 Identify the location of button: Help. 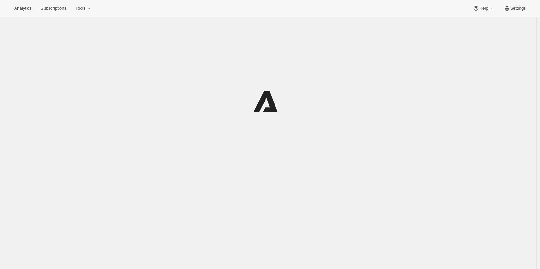
(483, 8).